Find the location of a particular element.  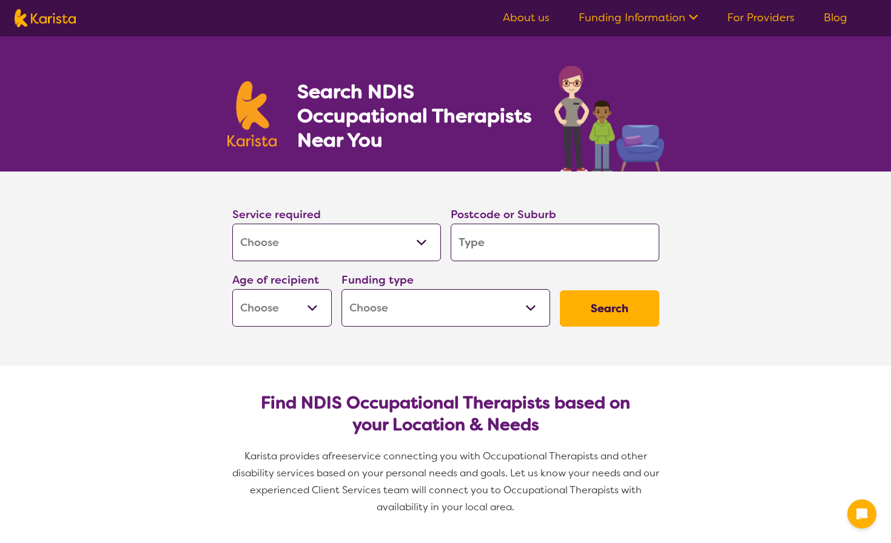

a: Funding Information is located at coordinates (638, 18).